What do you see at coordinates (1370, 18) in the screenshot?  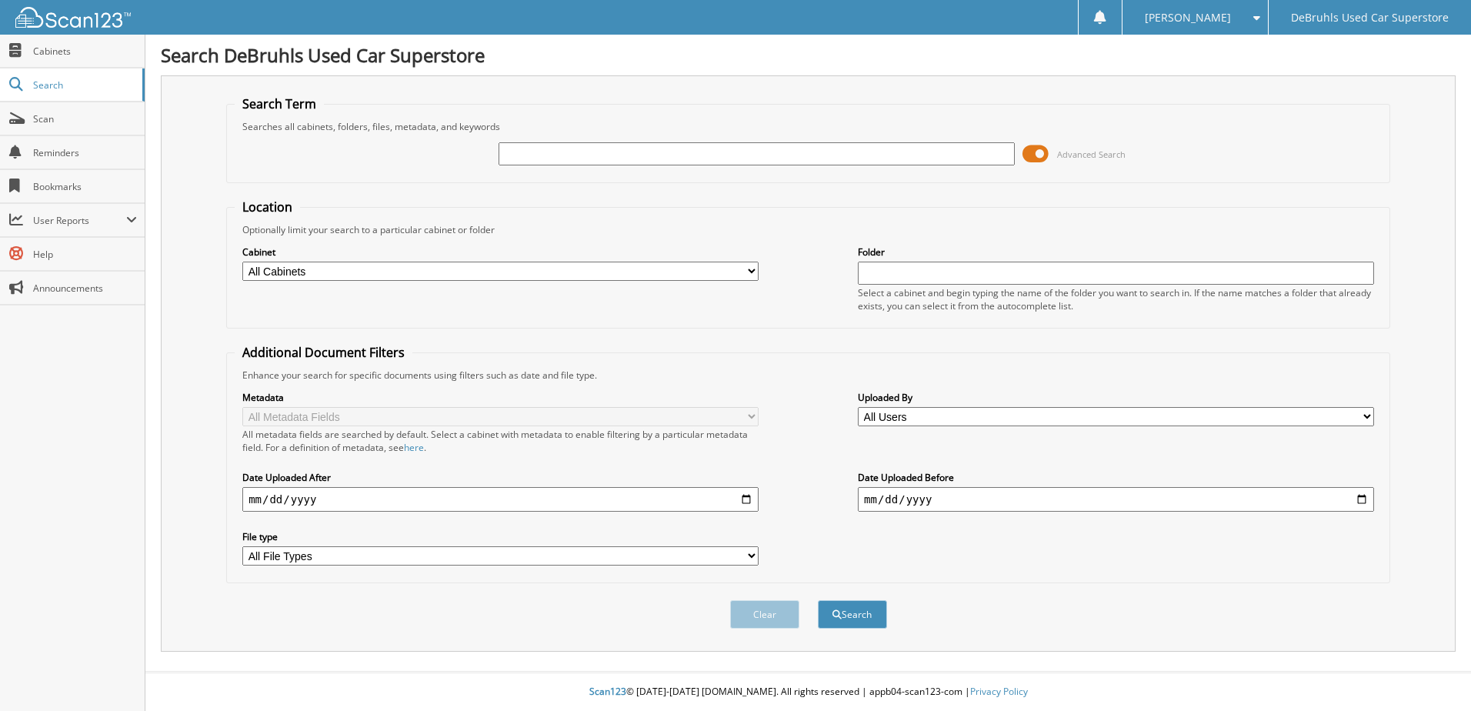 I see `span: DeBruhls Used Car Superstore` at bounding box center [1370, 18].